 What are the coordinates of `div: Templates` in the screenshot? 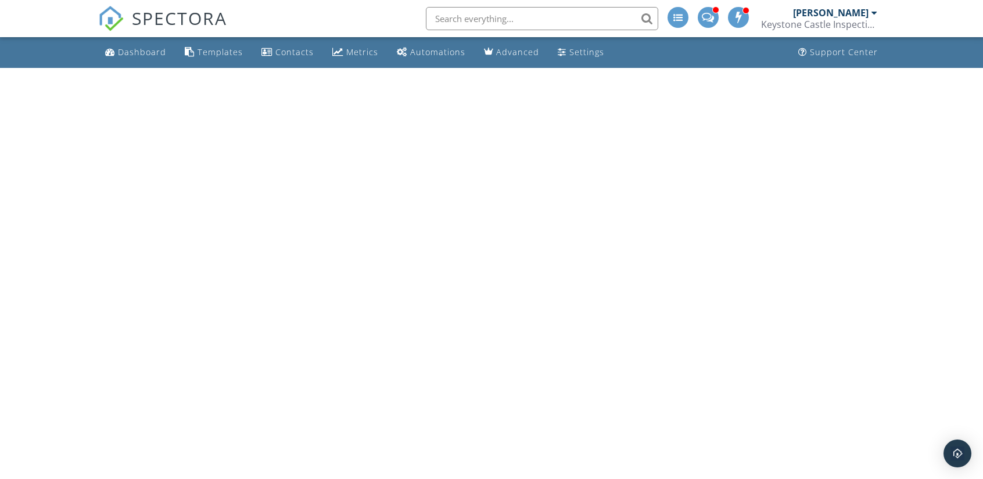 It's located at (220, 52).